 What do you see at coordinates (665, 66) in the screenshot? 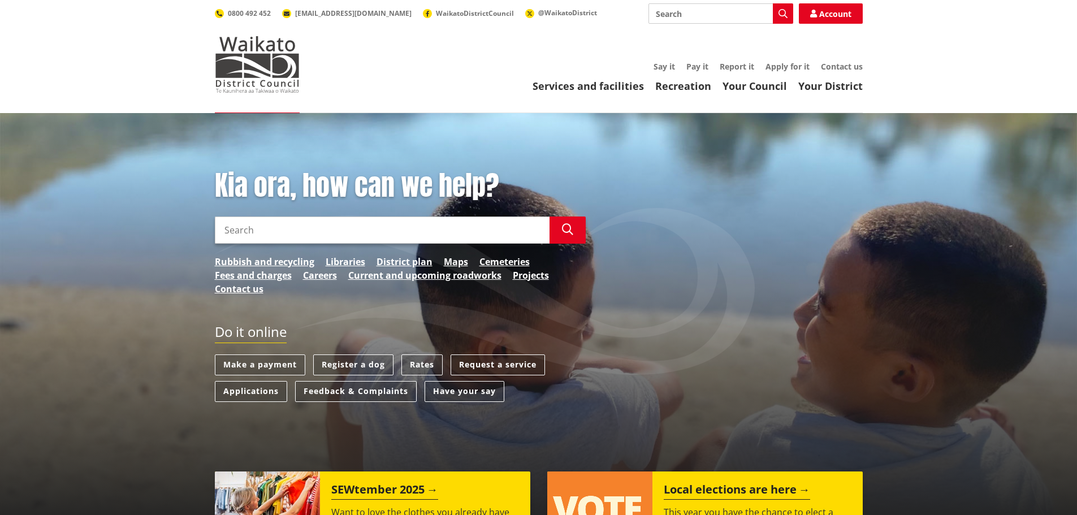
I see `a: Say it` at bounding box center [665, 66].